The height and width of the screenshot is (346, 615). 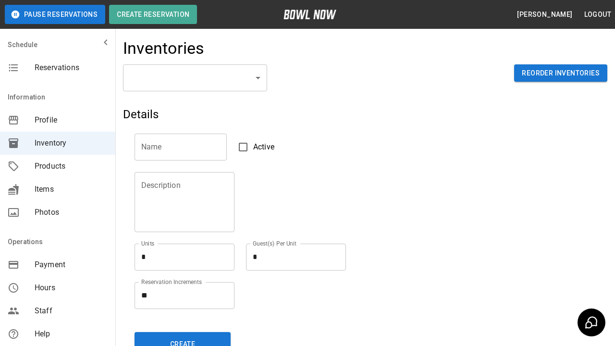 I want to click on button: Pause Reservations, so click(x=55, y=14).